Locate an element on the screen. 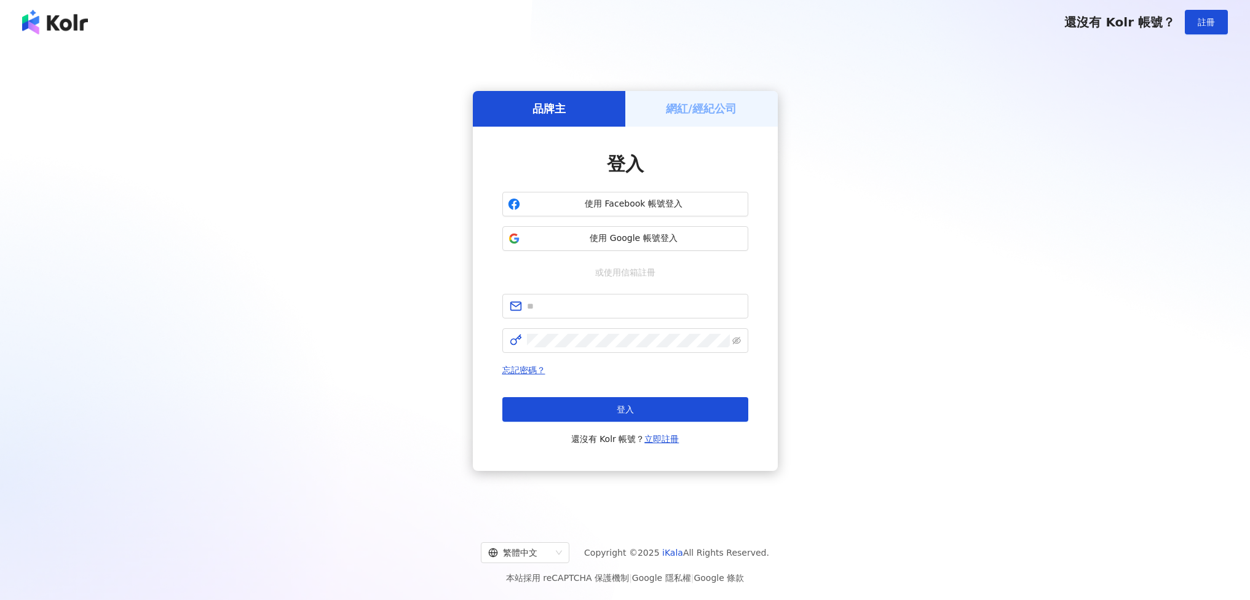 The width and height of the screenshot is (1250, 600). span: eye-invisible is located at coordinates (737, 341).